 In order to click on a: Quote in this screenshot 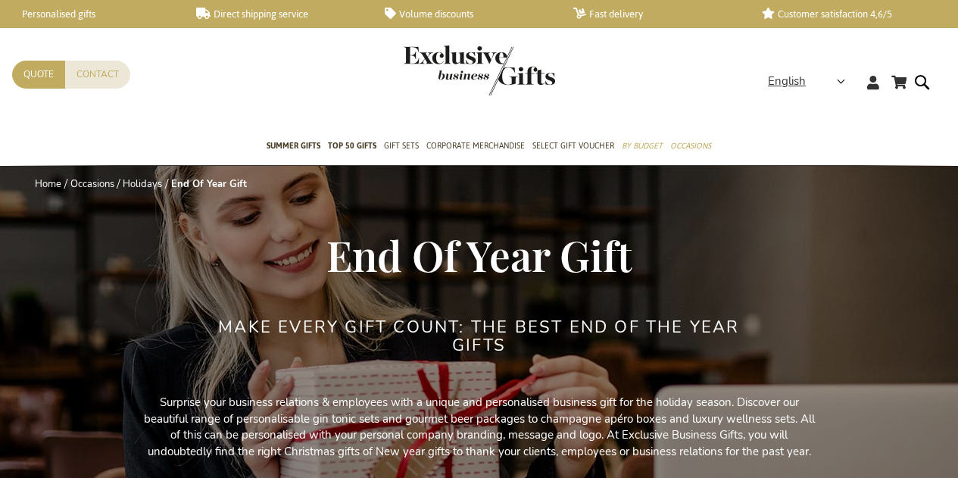, I will do `click(39, 74)`.